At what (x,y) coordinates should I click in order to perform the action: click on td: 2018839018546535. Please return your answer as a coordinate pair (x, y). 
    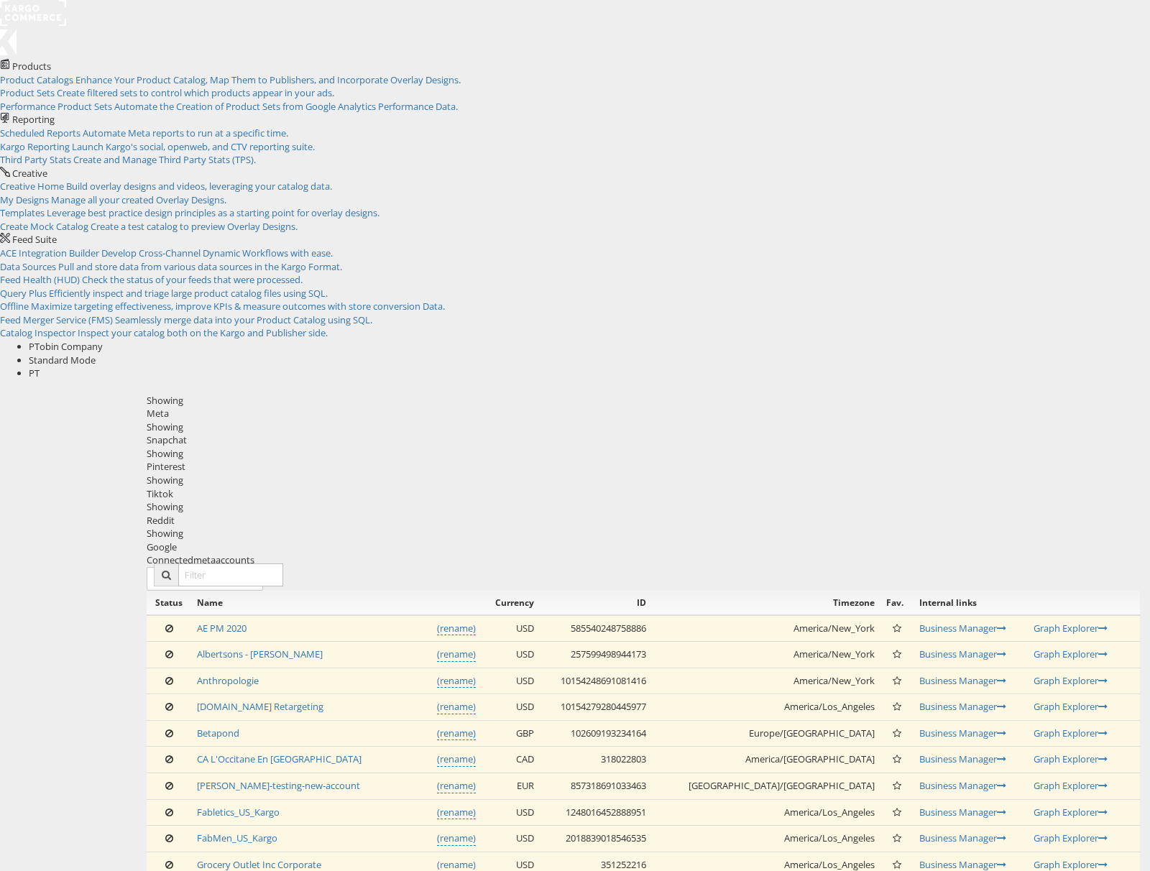
    Looking at the image, I should click on (596, 839).